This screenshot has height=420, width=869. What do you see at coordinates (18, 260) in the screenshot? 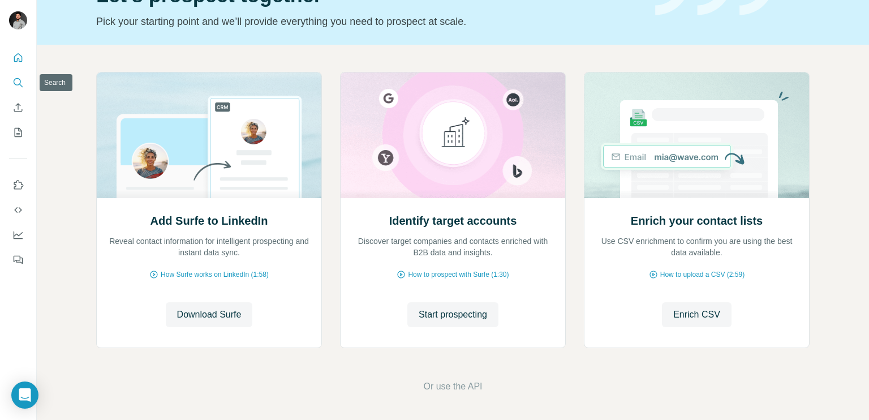
I see `button: Feedback` at bounding box center [18, 260].